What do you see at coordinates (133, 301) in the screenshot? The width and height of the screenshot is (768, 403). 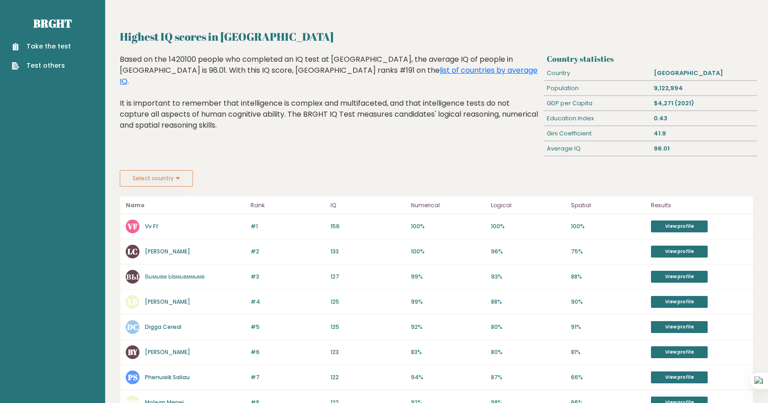 I see `text: LB` at bounding box center [133, 301].